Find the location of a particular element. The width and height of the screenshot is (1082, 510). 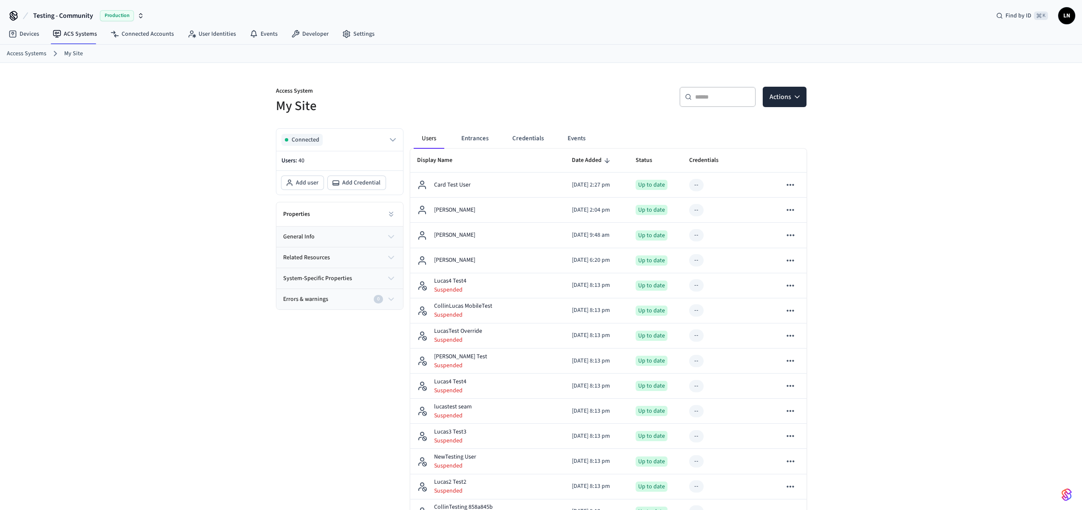

span: Status is located at coordinates (649, 160).